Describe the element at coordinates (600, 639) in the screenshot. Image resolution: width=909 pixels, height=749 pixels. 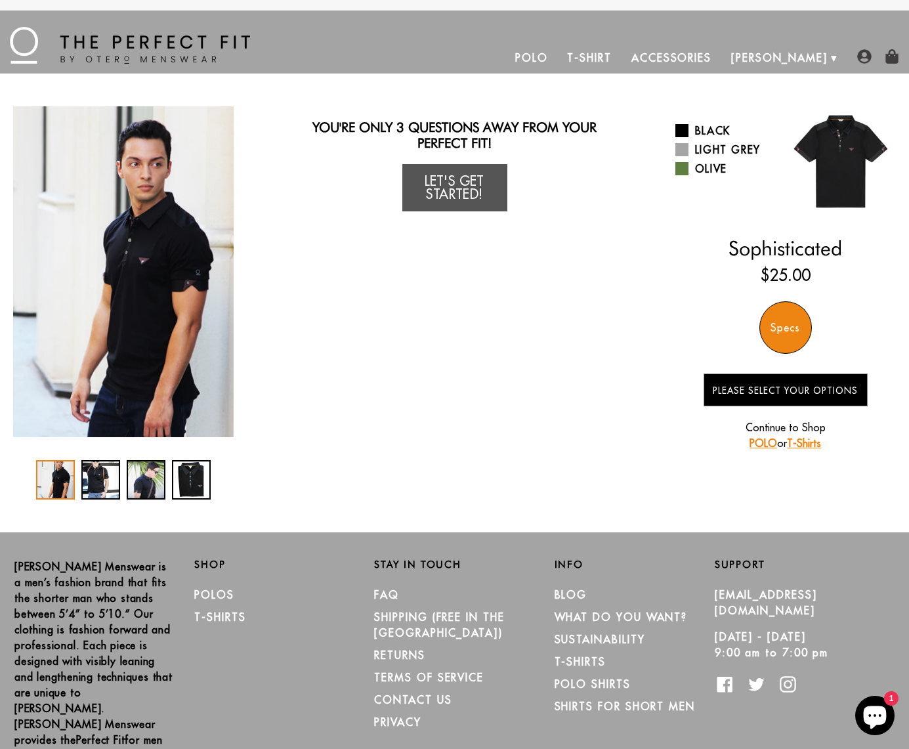
I see `a: Sustainability` at that location.